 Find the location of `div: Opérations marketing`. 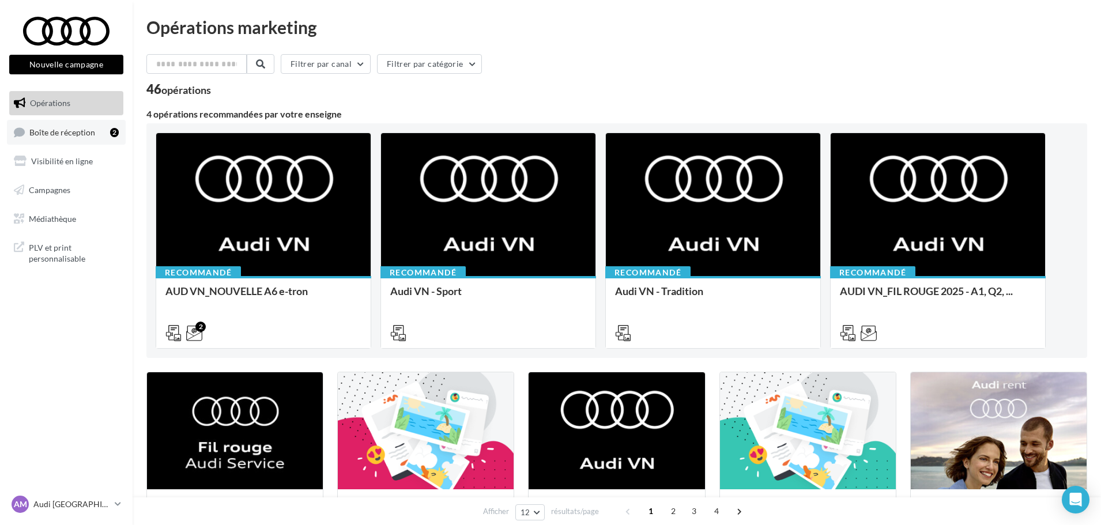

div: Opérations marketing is located at coordinates (617, 27).